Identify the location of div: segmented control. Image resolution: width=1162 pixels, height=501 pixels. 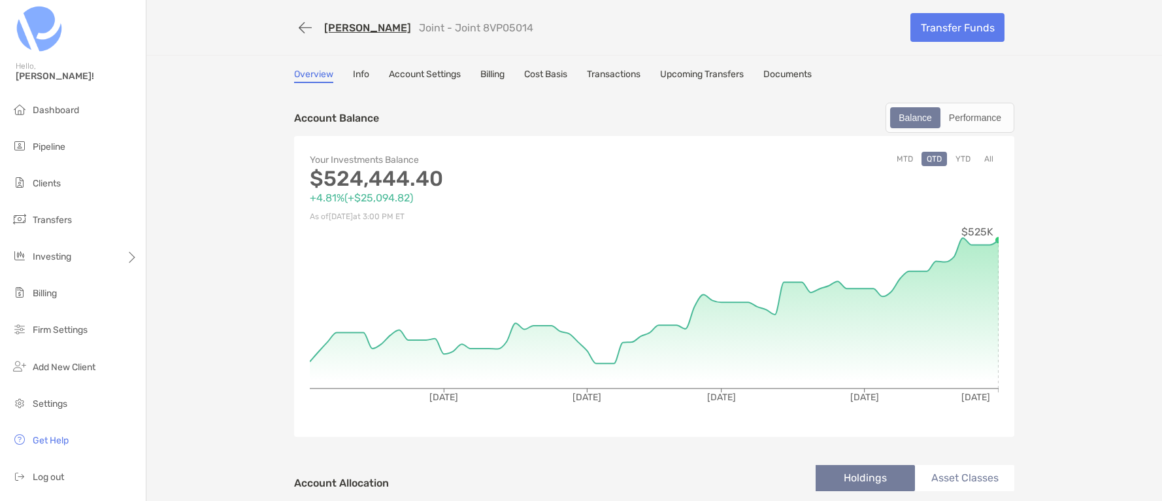
(950, 118).